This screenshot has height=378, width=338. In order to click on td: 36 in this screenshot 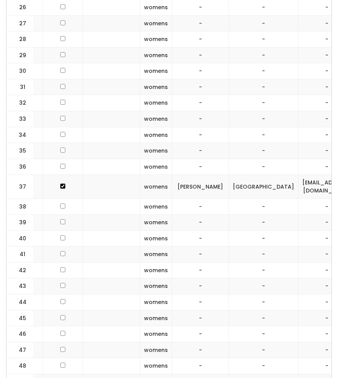, I will do `click(20, 167)`.